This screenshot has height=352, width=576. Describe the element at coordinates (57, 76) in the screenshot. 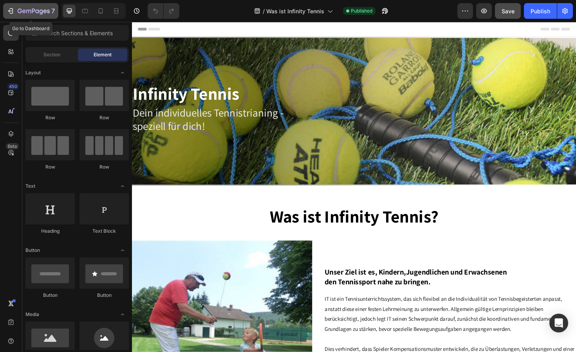

I see `span: Infinity Tennis` at that location.